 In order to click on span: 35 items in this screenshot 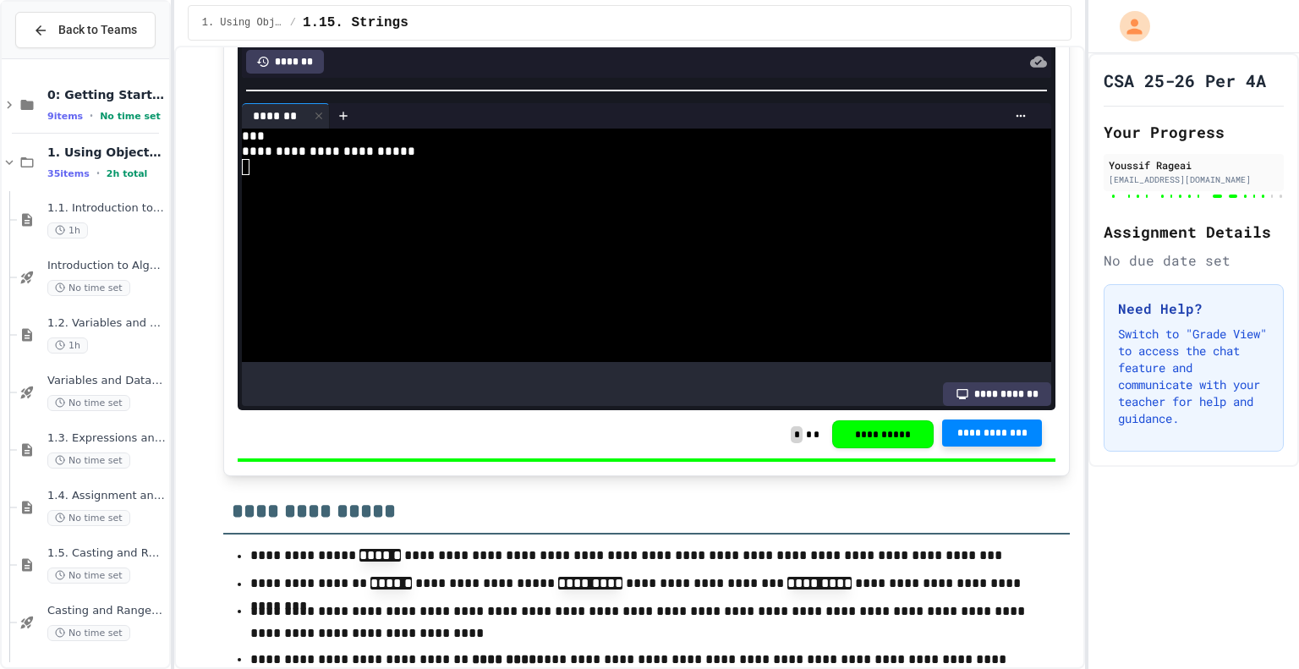, I will do `click(68, 173)`.